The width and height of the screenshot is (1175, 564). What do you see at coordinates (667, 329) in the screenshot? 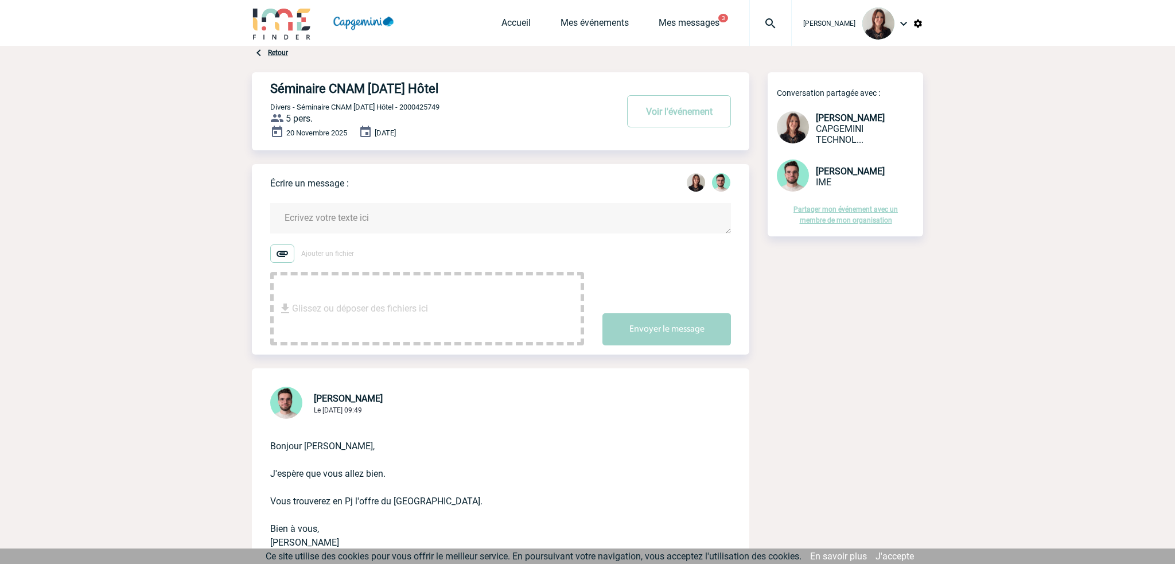
I see `button: Envoyer le message` at bounding box center [667, 329].